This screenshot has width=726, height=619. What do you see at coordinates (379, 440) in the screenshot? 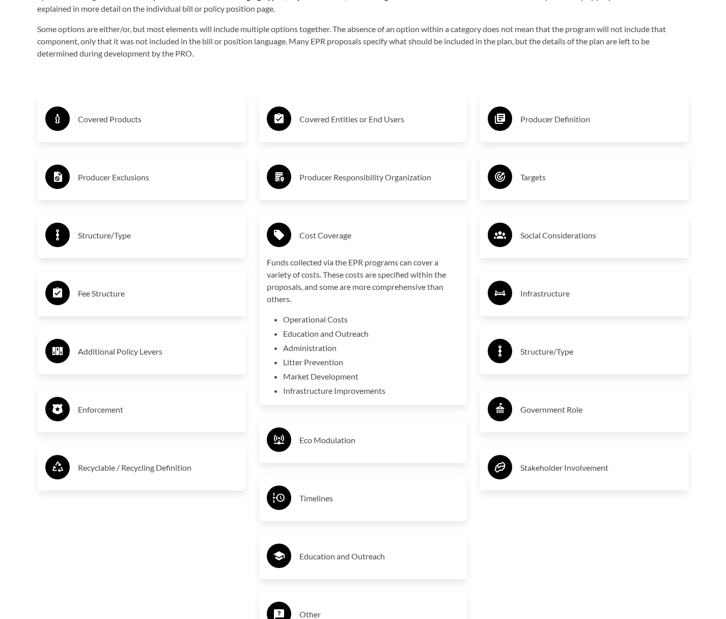
I see `h3: Eco Modulation` at bounding box center [379, 440].